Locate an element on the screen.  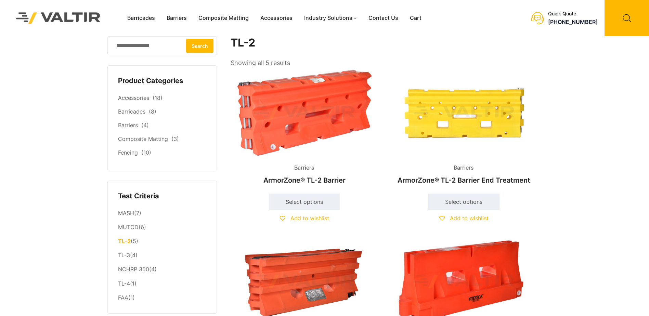
a: FAA is located at coordinates (123, 298).